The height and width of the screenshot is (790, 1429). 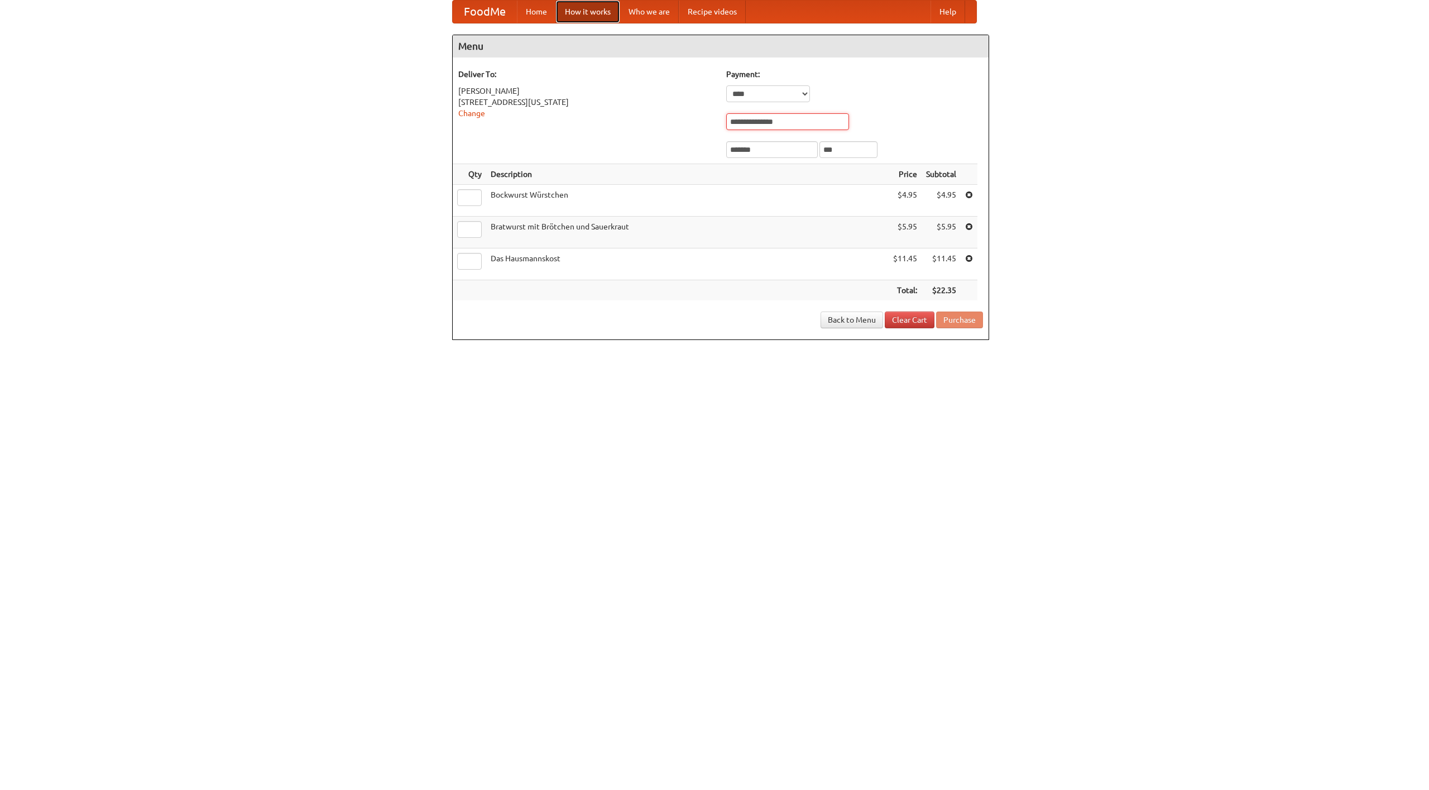 What do you see at coordinates (485, 12) in the screenshot?
I see `a: FoodMe` at bounding box center [485, 12].